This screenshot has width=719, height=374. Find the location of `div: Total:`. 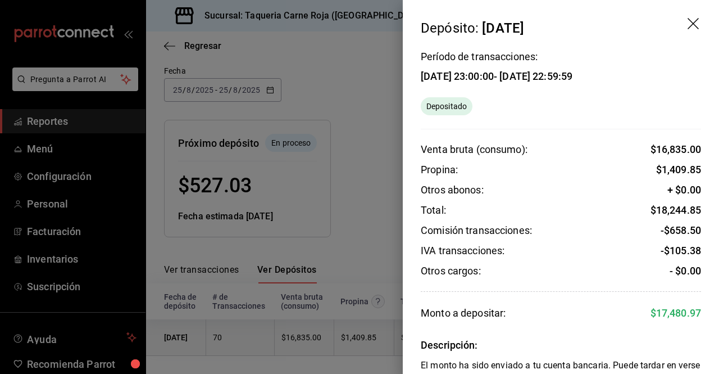

div: Total: is located at coordinates (433, 210).